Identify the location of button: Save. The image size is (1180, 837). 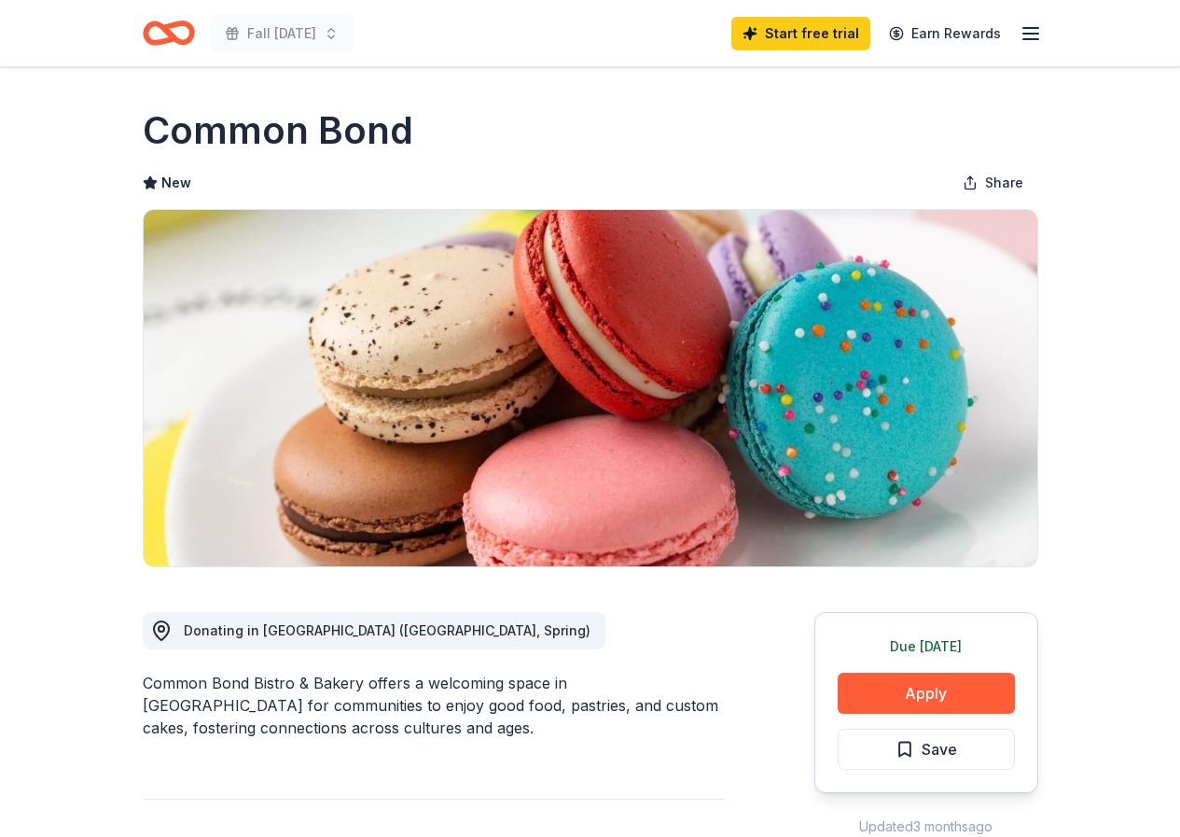
(926, 749).